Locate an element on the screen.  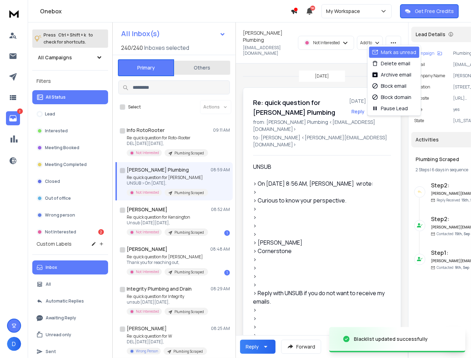
div: Pause Lead is located at coordinates (390, 108).